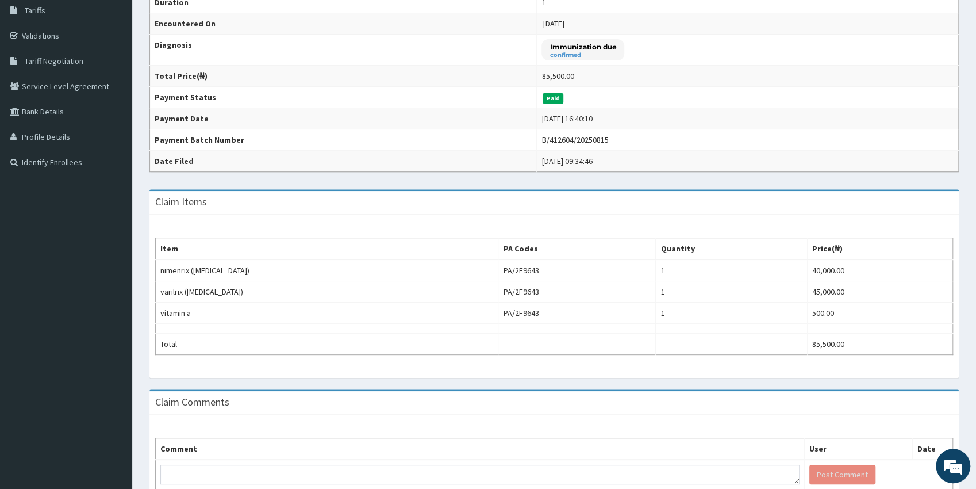 This screenshot has width=976, height=489. I want to click on td: 45,000.00, so click(880, 292).